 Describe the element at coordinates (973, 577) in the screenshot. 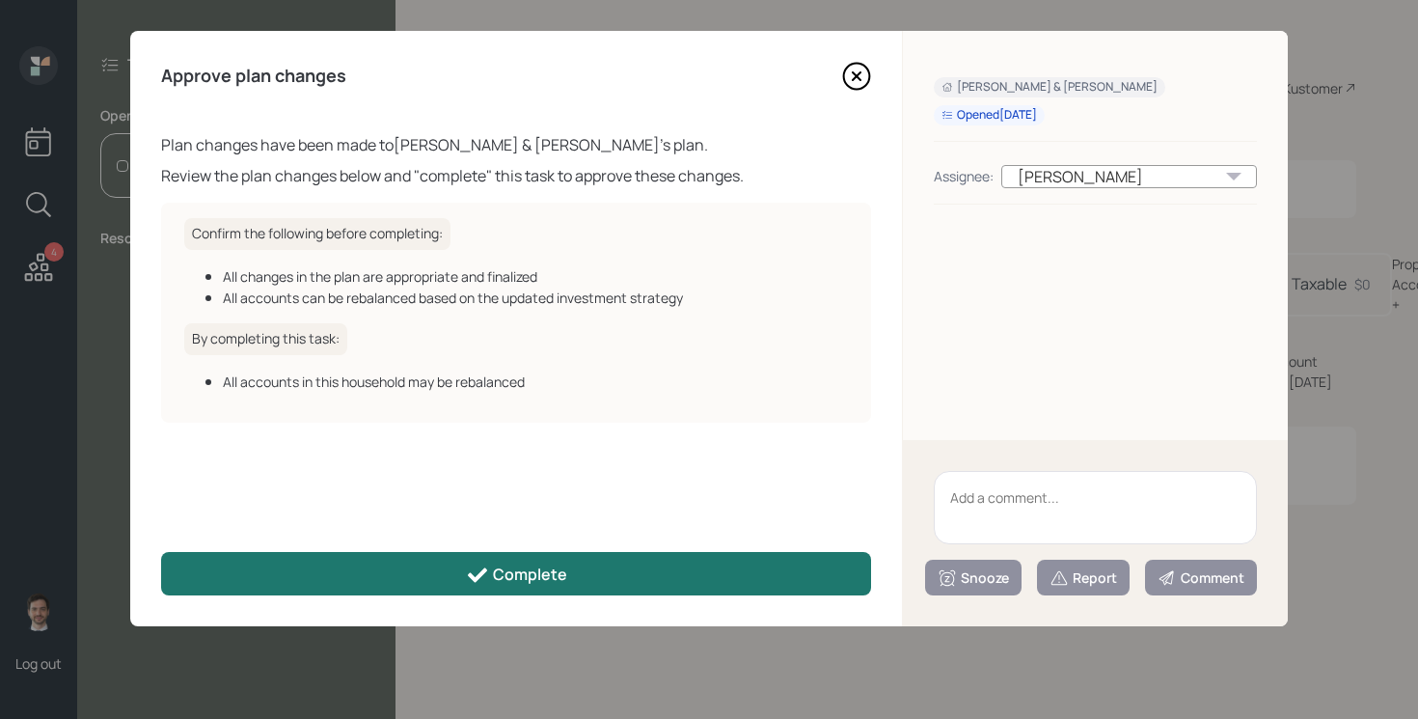

I see `button: Snooze` at that location.